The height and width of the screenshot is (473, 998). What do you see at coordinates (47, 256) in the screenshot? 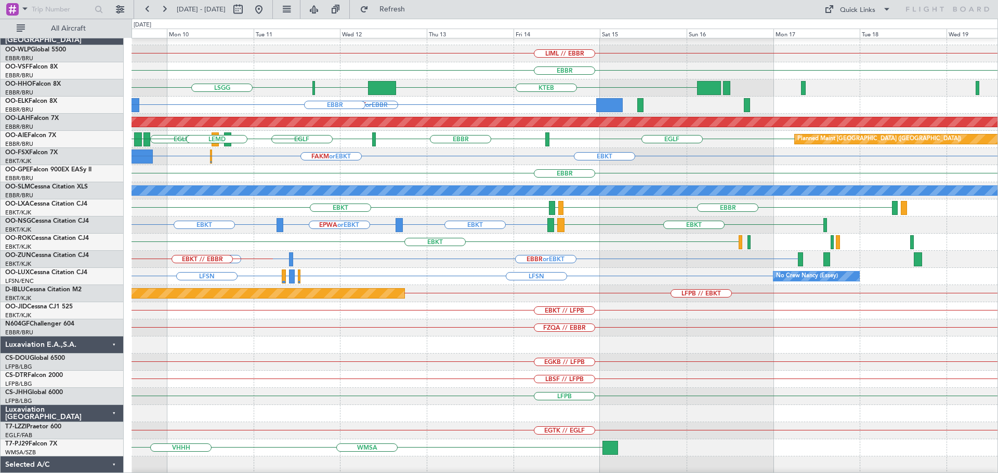
I see `a: OO-ZUNCessna Citation CJ4` at bounding box center [47, 256].